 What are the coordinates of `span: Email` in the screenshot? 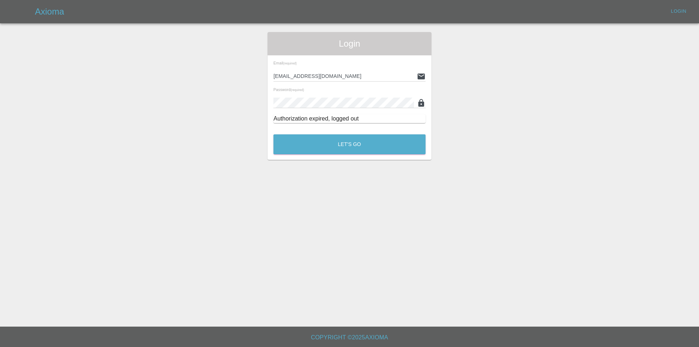 It's located at (285, 63).